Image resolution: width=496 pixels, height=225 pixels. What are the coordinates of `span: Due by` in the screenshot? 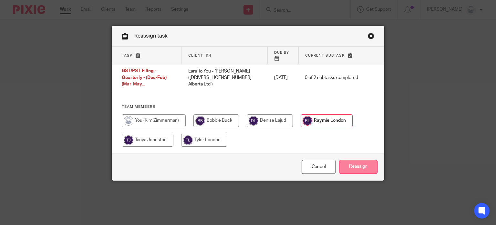 It's located at (282, 52).